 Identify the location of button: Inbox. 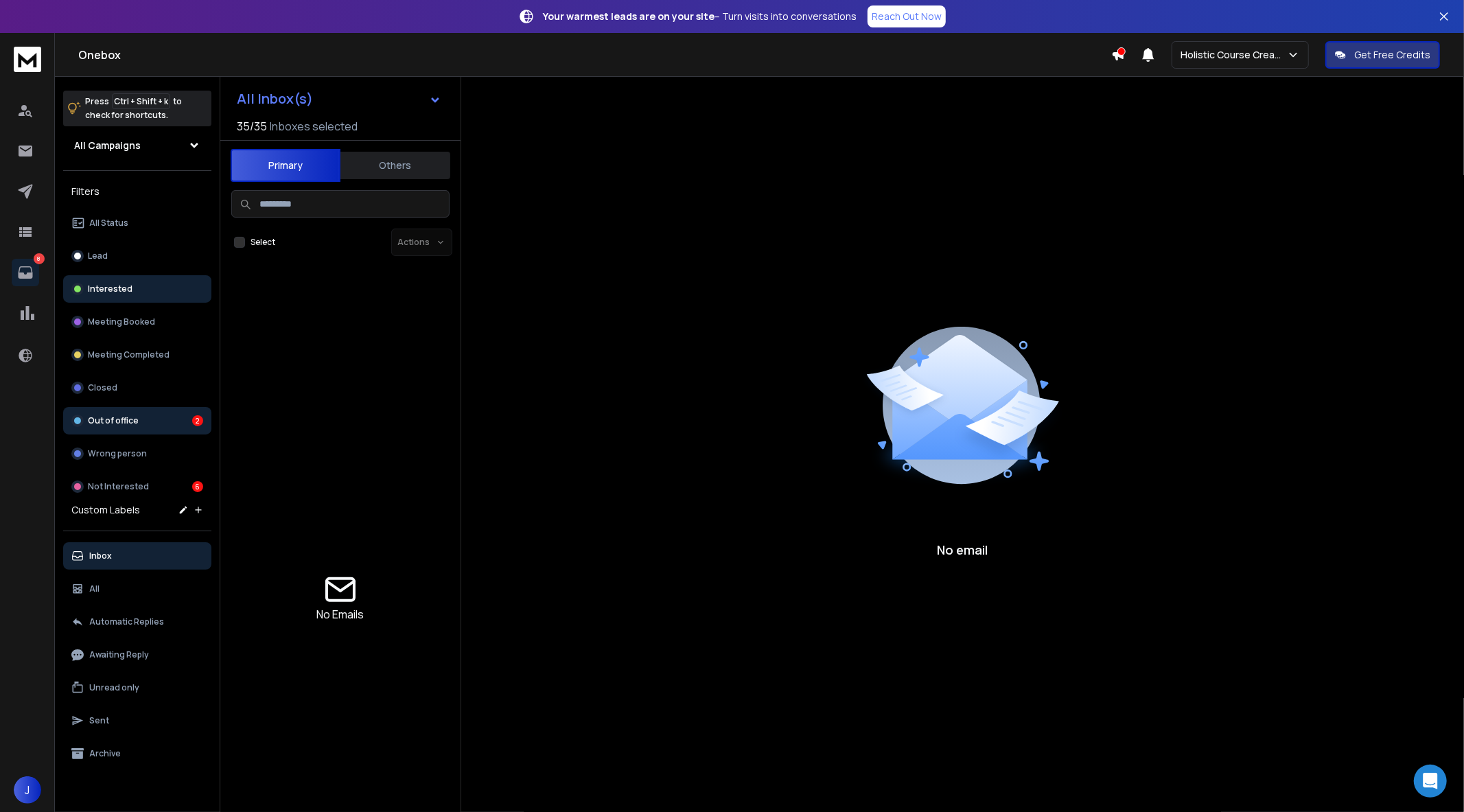
(137, 556).